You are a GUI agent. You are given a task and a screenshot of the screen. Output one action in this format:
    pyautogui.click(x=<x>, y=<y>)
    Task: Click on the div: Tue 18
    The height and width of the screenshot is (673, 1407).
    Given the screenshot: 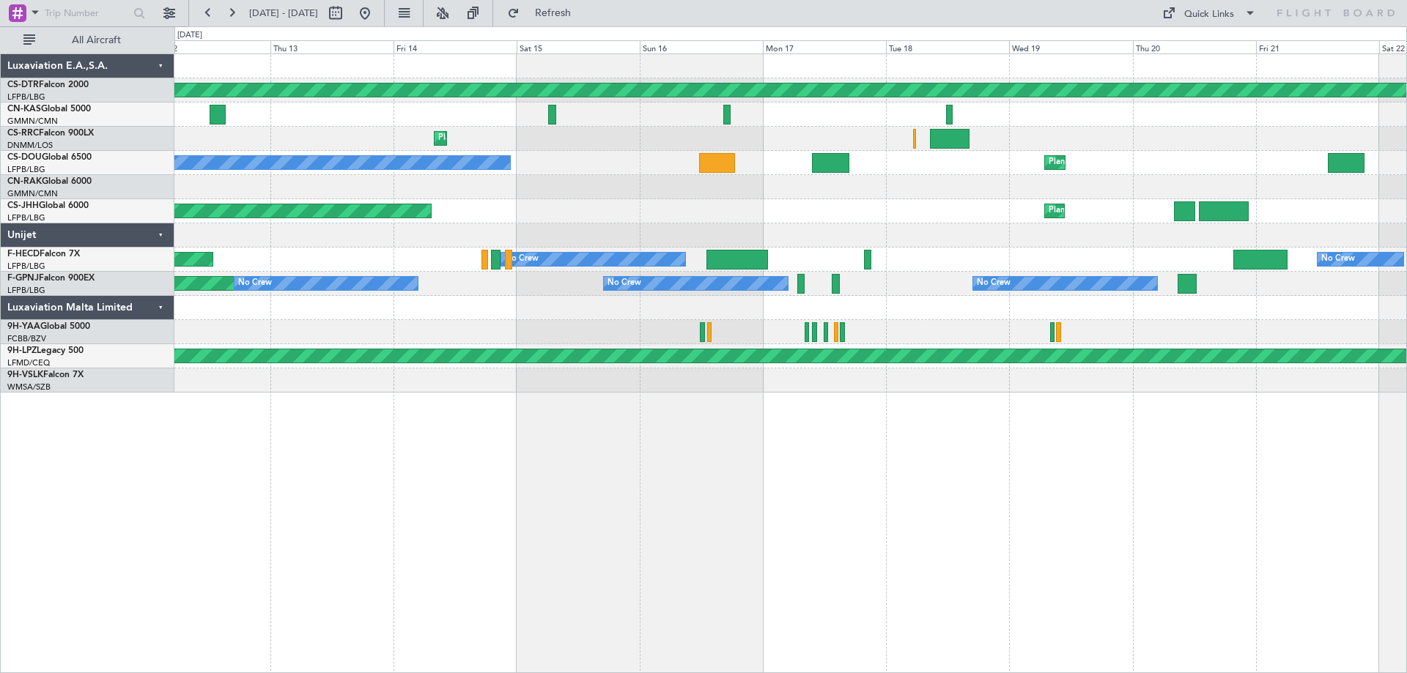 What is the action you would take?
    pyautogui.click(x=947, y=47)
    